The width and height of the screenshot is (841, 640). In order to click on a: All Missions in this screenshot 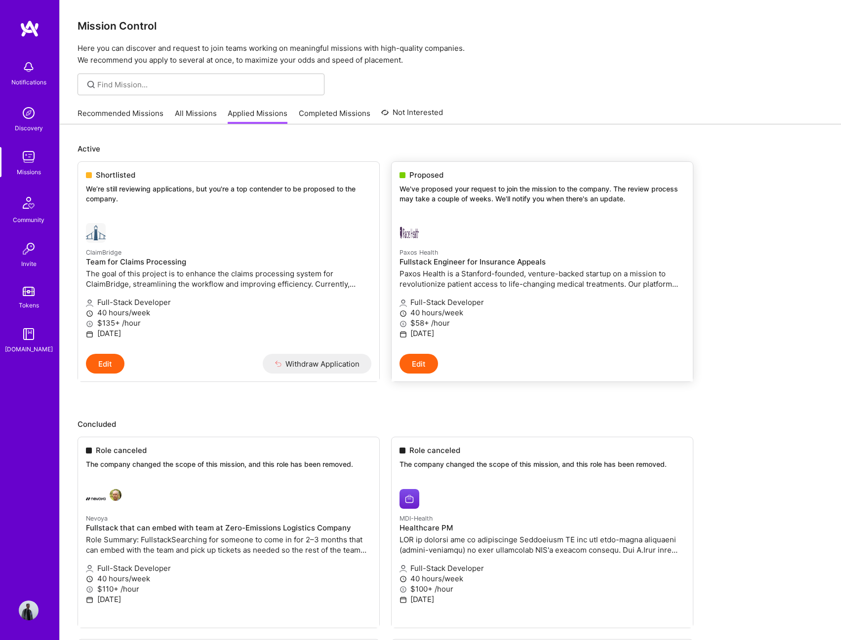, I will do `click(196, 116)`.